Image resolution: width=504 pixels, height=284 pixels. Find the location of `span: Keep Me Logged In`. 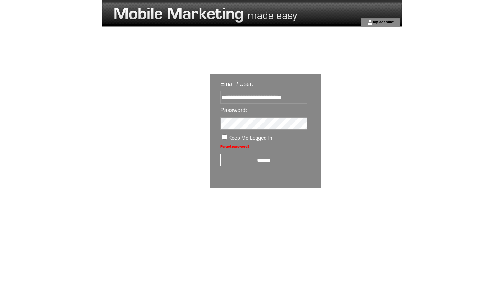

span: Keep Me Logged In is located at coordinates (250, 138).